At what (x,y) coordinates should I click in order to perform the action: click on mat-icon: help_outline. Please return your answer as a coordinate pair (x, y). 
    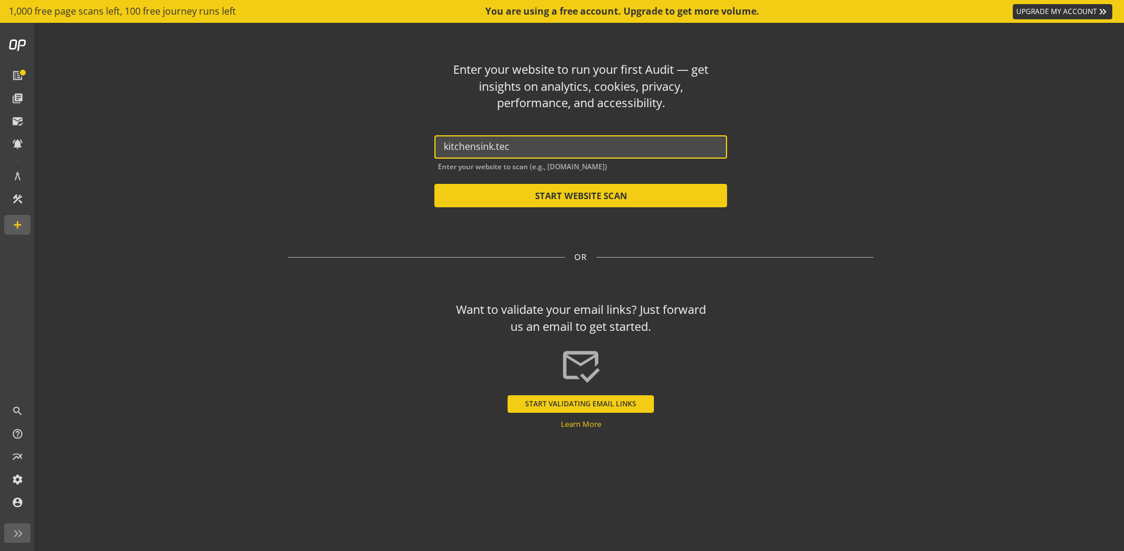
    Looking at the image, I should click on (18, 434).